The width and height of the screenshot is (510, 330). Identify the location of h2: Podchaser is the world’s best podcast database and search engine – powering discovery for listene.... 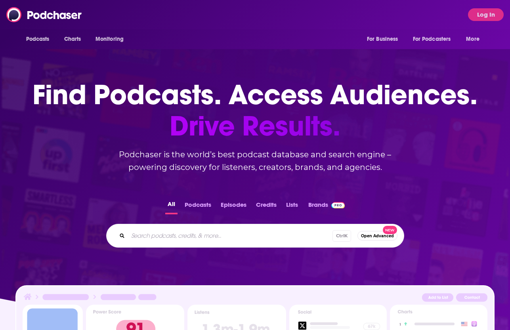
(255, 161).